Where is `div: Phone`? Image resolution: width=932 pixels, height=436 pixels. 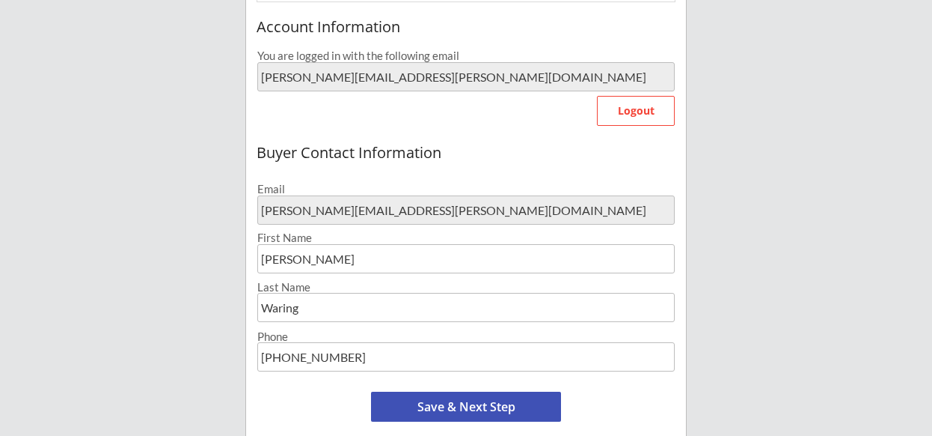
div: Phone is located at coordinates (466, 336).